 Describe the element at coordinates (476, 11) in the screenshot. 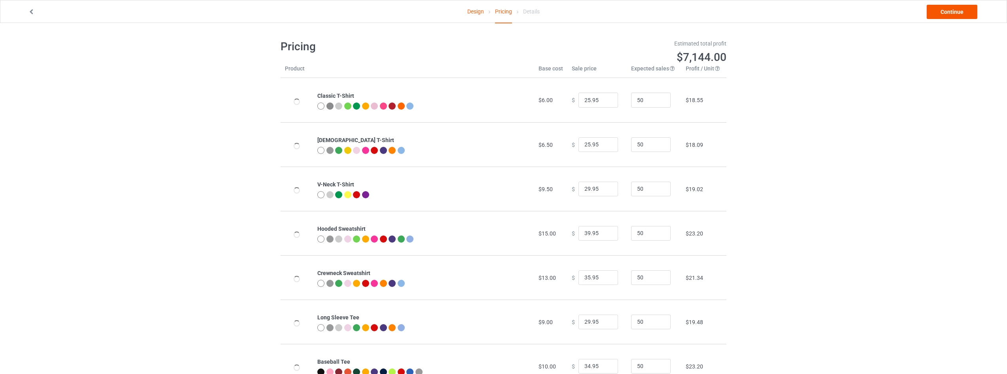

I see `a: Design` at that location.